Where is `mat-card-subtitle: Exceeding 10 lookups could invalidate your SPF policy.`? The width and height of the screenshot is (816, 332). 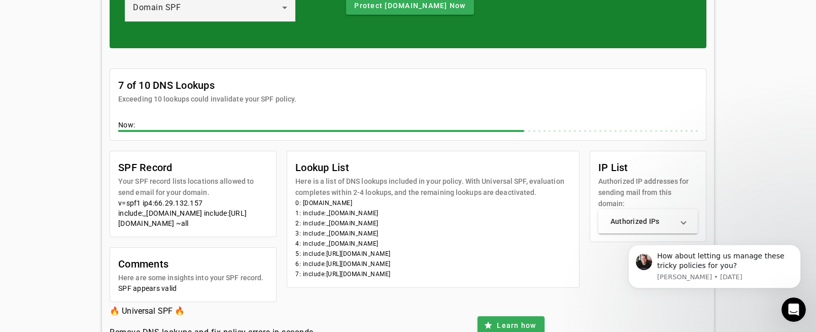
mat-card-subtitle: Exceeding 10 lookups could invalidate your SPF policy. is located at coordinates (207, 99).